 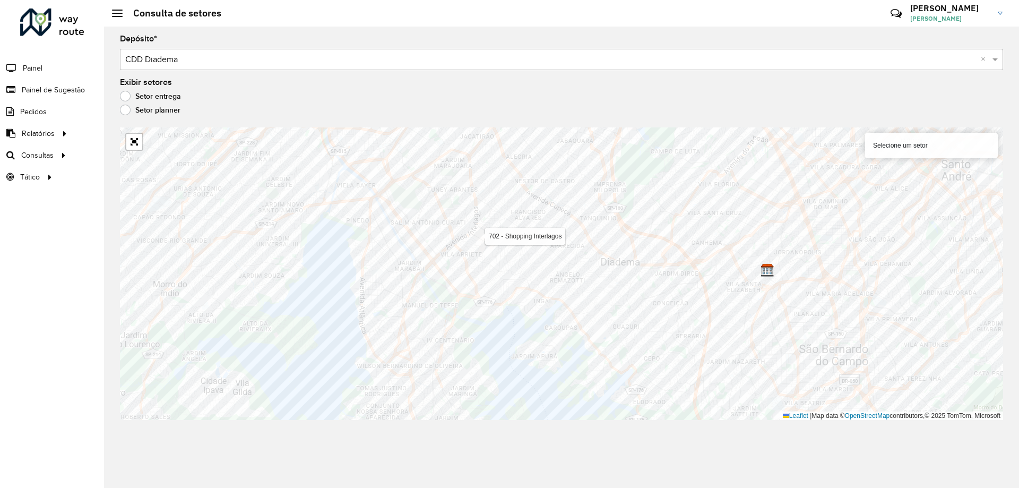 What do you see at coordinates (146, 82) in the screenshot?
I see `label: Exibir setores` at bounding box center [146, 82].